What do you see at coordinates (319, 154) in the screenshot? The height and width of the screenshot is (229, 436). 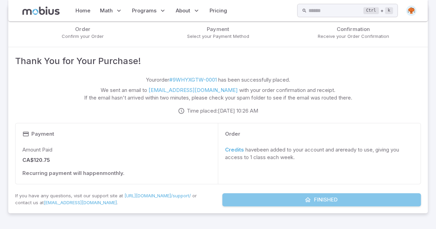 I see `p: have been added to your account and are ready to use , giving you access to 1 class each week .` at bounding box center [319, 154].